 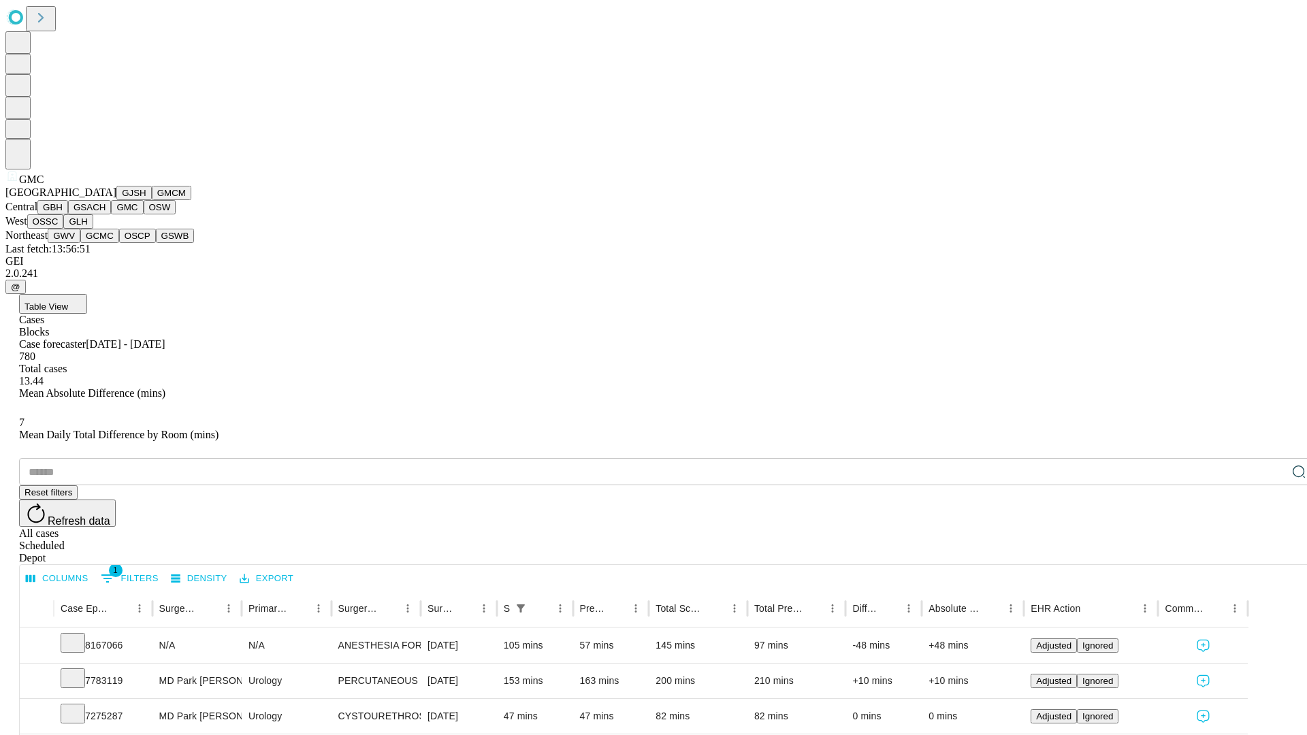 What do you see at coordinates (118, 434) in the screenshot?
I see `span: Mean Daily Total Difference by Room (mins)` at bounding box center [118, 434].